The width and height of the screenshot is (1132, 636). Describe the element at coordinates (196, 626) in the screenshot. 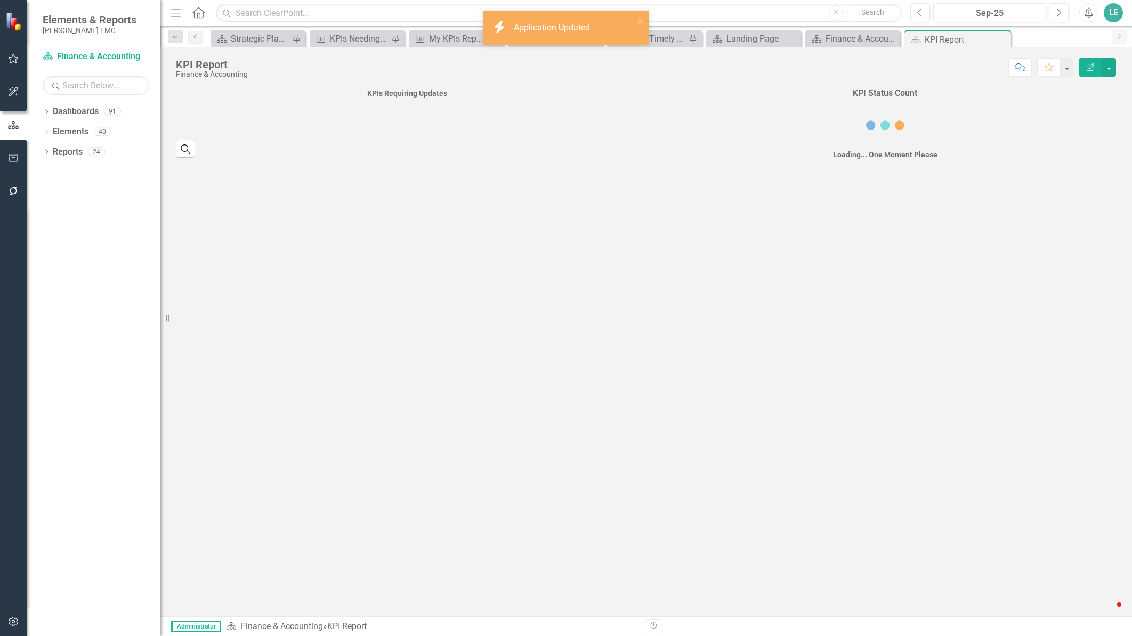

I see `span: Administrator` at that location.